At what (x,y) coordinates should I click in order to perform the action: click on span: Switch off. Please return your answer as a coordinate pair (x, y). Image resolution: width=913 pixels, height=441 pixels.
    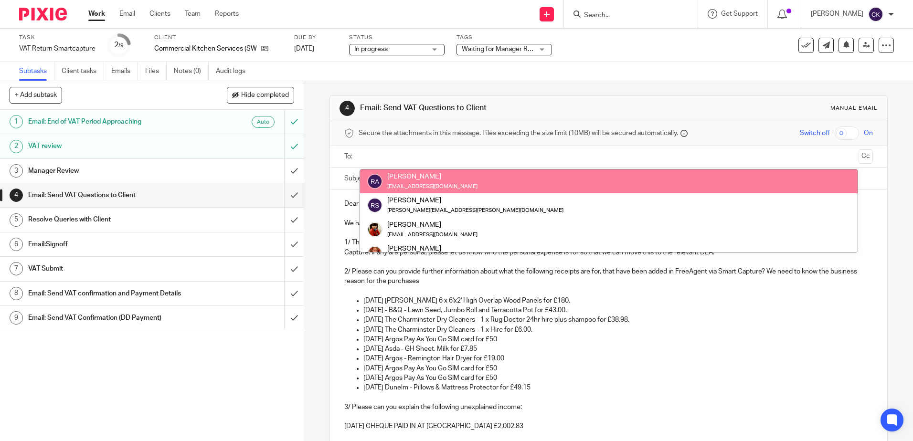
    Looking at the image, I should click on (814, 133).